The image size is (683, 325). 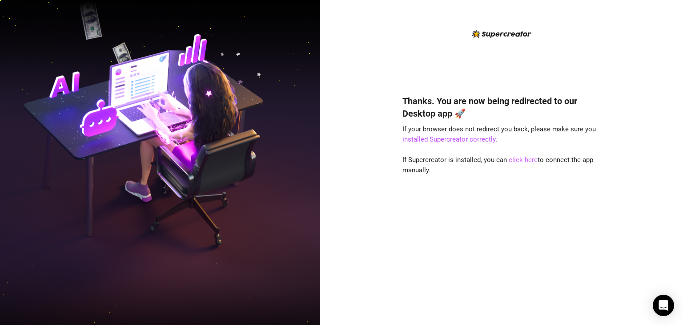 What do you see at coordinates (523, 160) in the screenshot?
I see `a: click here` at bounding box center [523, 160].